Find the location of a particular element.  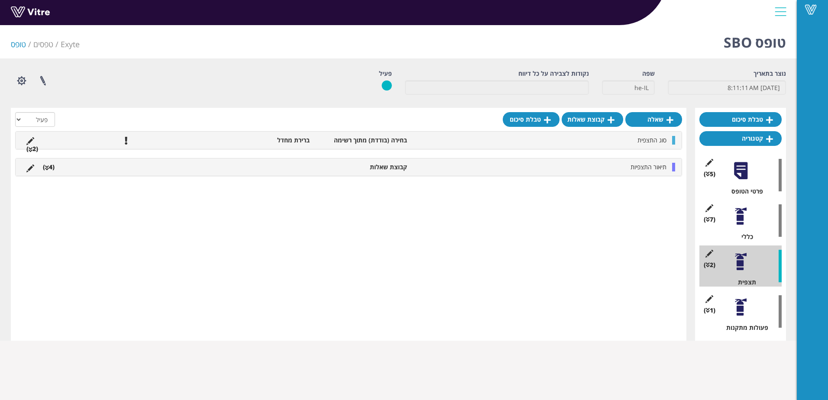

label: נקודות לצבירה על כל דיווח is located at coordinates (554, 74).